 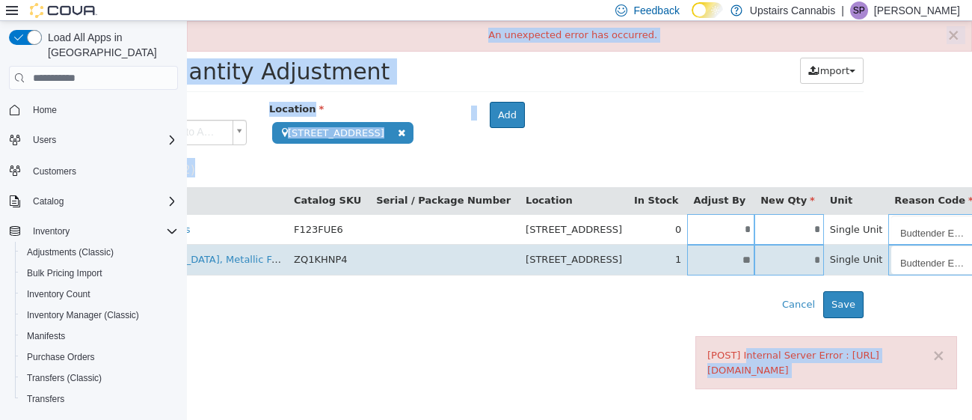 I want to click on span: Dark Mode, so click(x=692, y=18).